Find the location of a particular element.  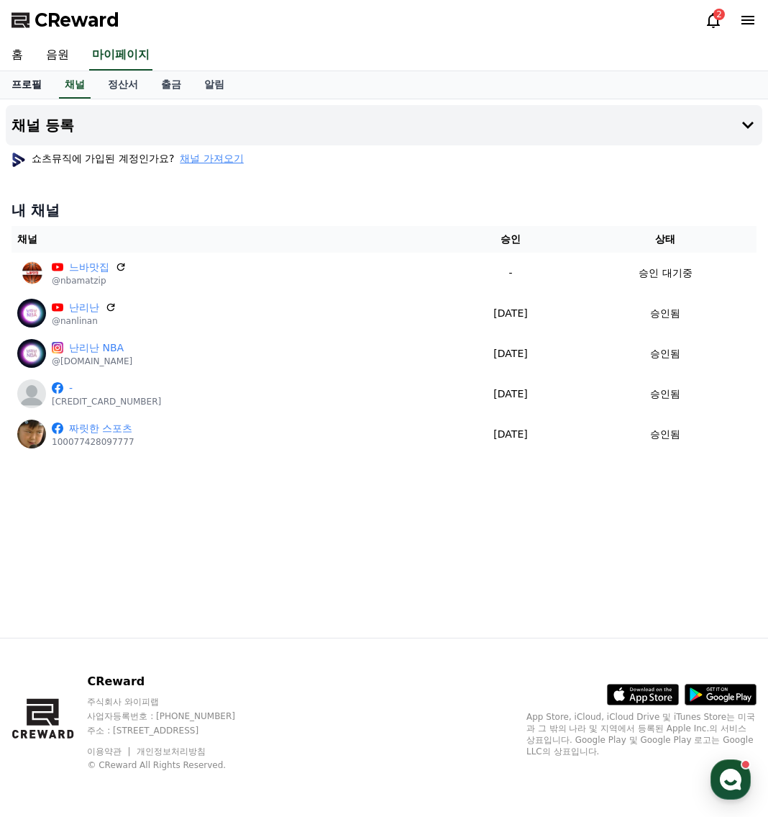

a: 이용약관 is located at coordinates (109, 751).